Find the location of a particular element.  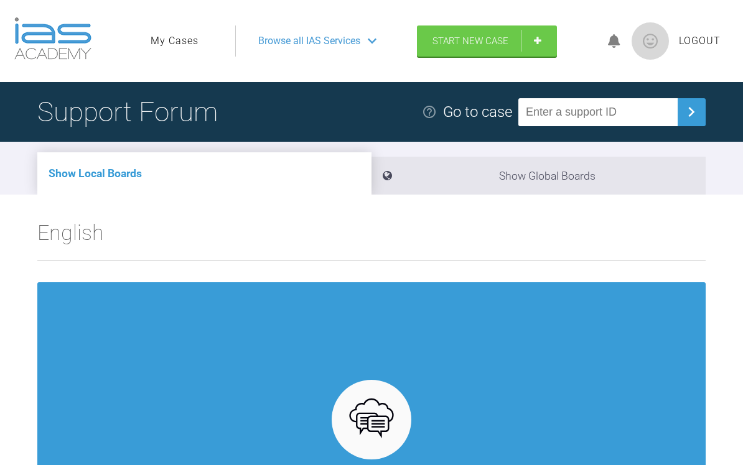

div: Go to case is located at coordinates (477, 112).